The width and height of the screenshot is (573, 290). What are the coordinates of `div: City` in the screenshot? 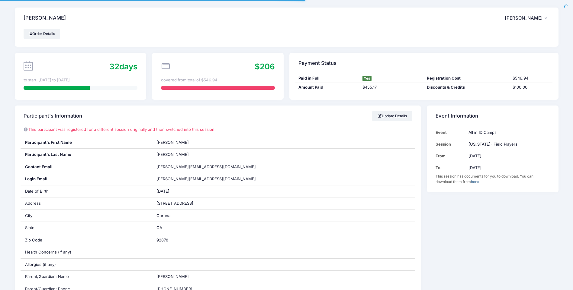 It's located at (86, 216).